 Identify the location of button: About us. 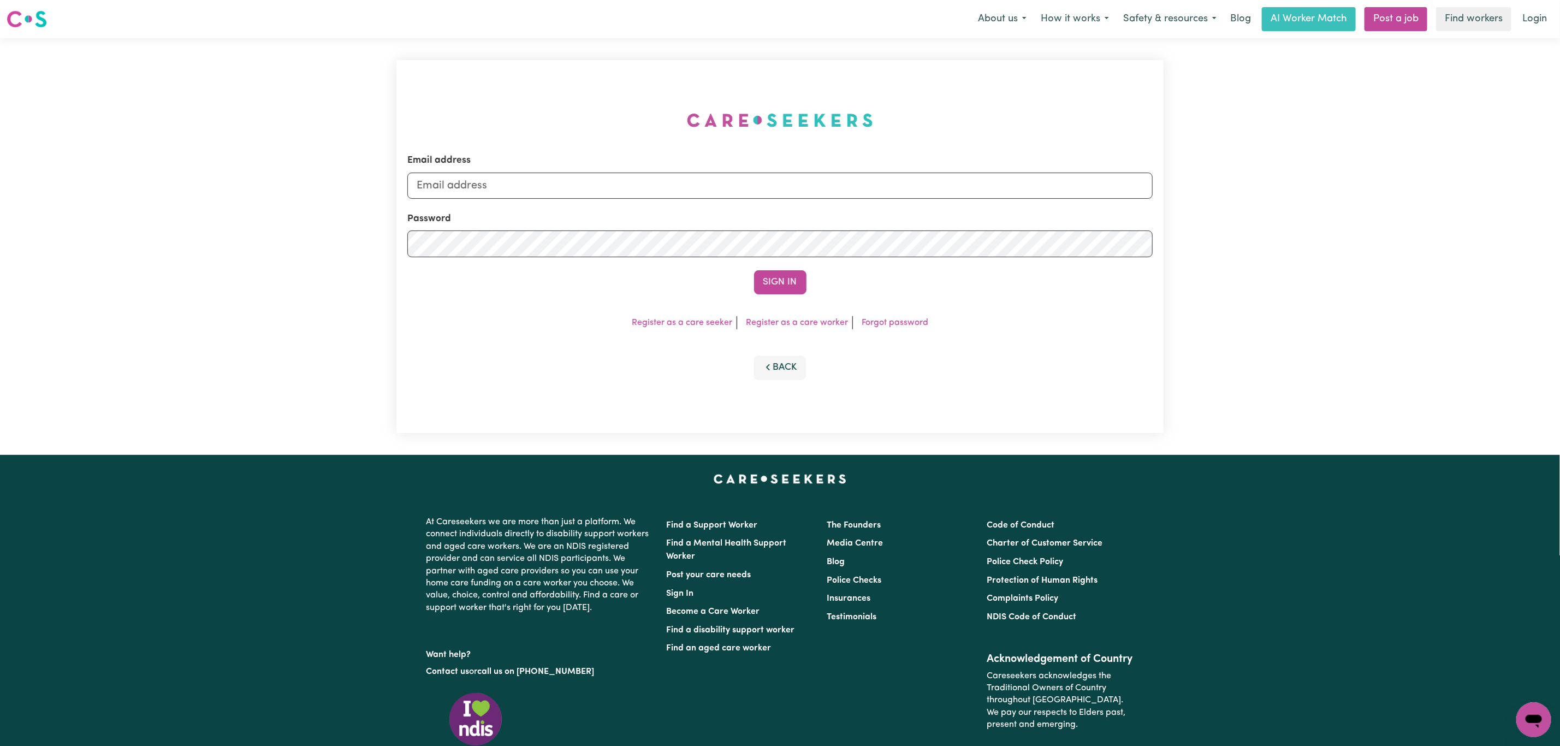
(1002, 19).